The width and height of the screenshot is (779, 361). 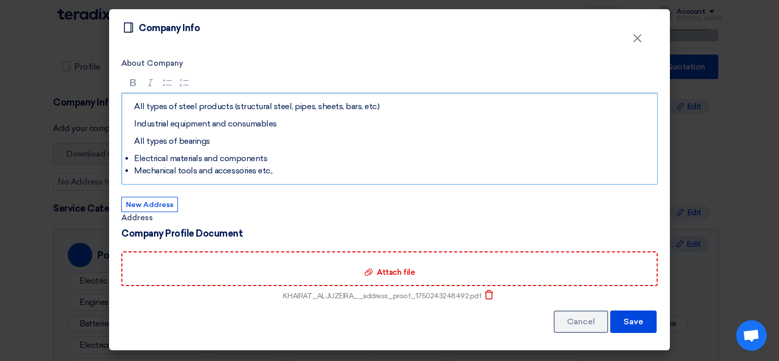 What do you see at coordinates (322, 218) in the screenshot?
I see `label: Address` at bounding box center [322, 218].